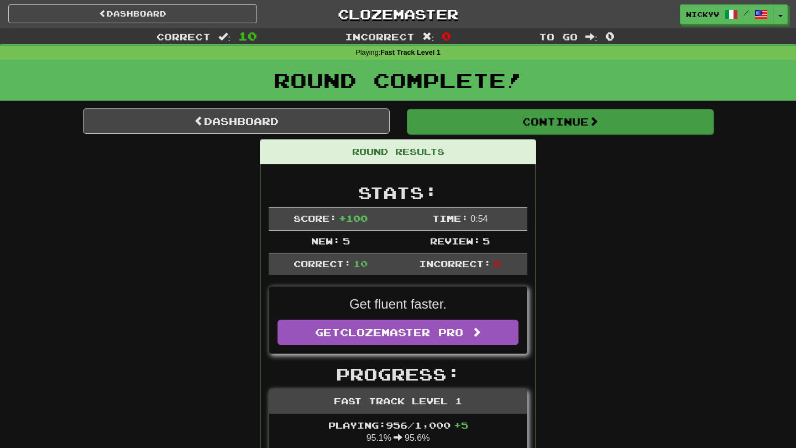 The image size is (796, 448). I want to click on span: Clozemaster Pro, so click(401, 332).